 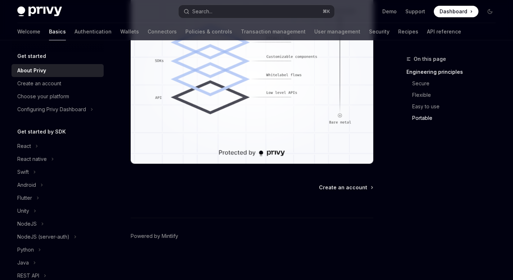 What do you see at coordinates (27, 185) in the screenshot?
I see `div: Android` at bounding box center [27, 185].